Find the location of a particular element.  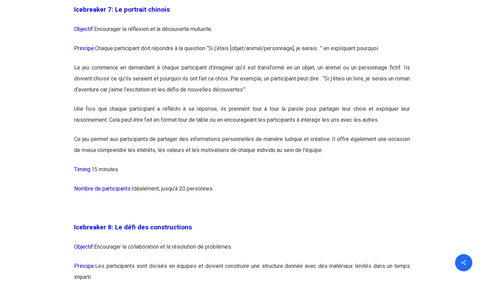

span: Timing: is located at coordinates (83, 169).